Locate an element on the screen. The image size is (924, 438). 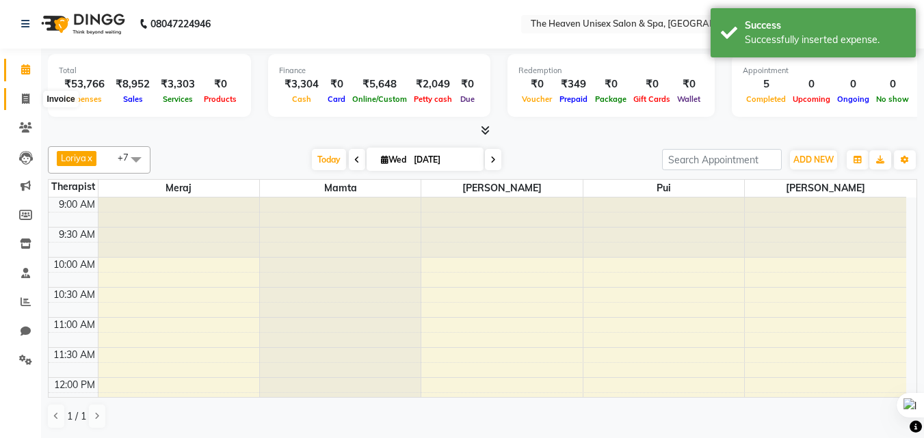
a: x is located at coordinates (89, 158).